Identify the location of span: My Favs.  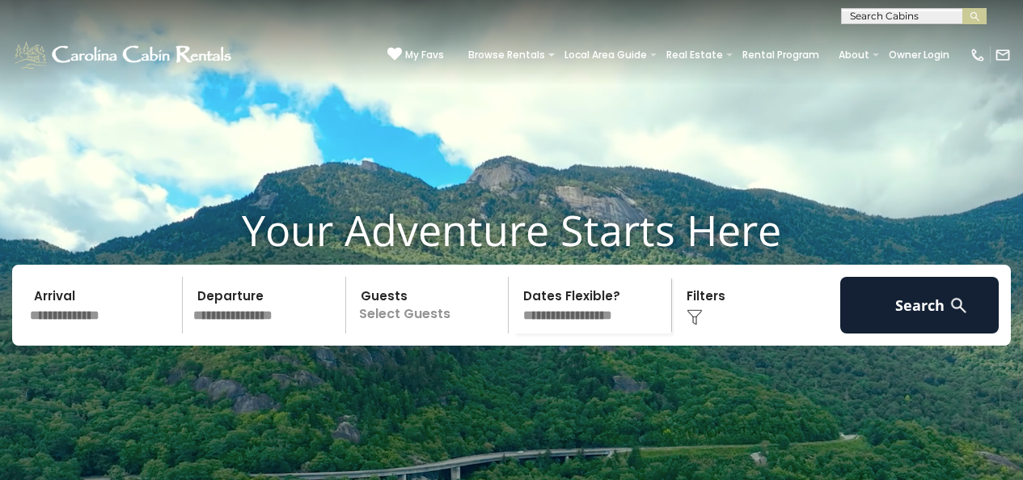
(425, 55).